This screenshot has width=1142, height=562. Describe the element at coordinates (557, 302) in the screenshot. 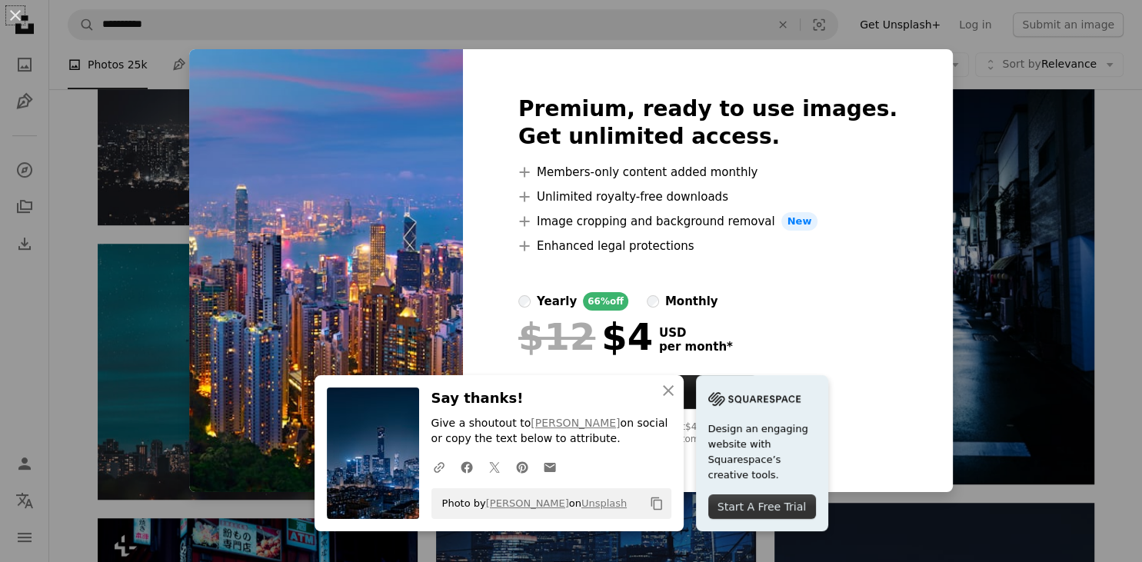

I see `div: yearly` at that location.